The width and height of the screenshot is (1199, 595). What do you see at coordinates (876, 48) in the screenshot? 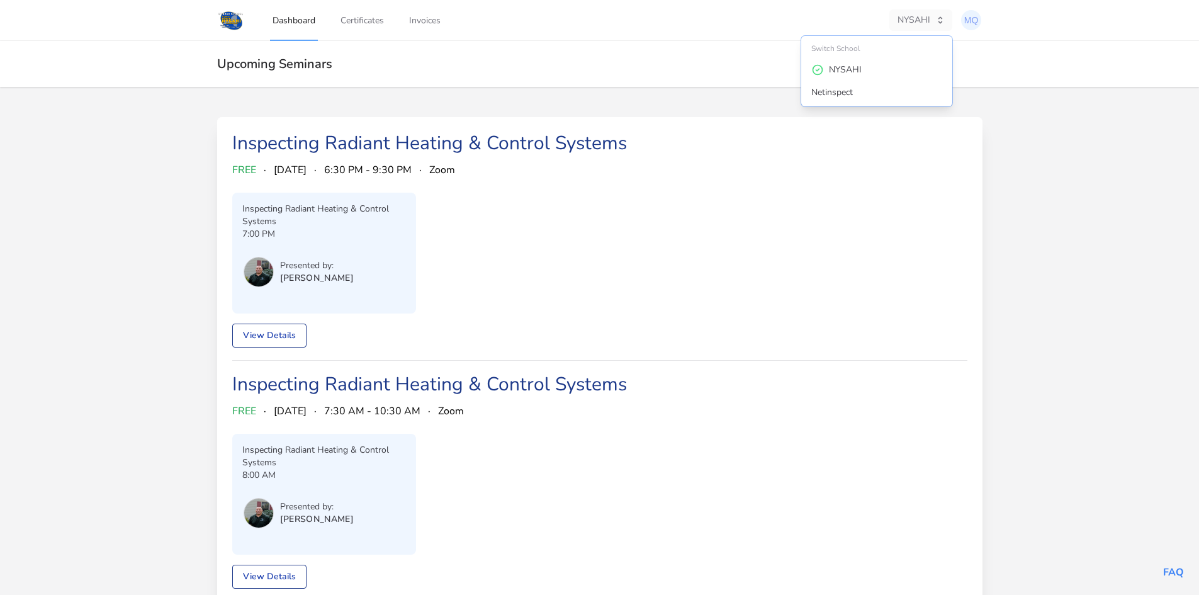
I see `div: Switch School` at bounding box center [876, 48].